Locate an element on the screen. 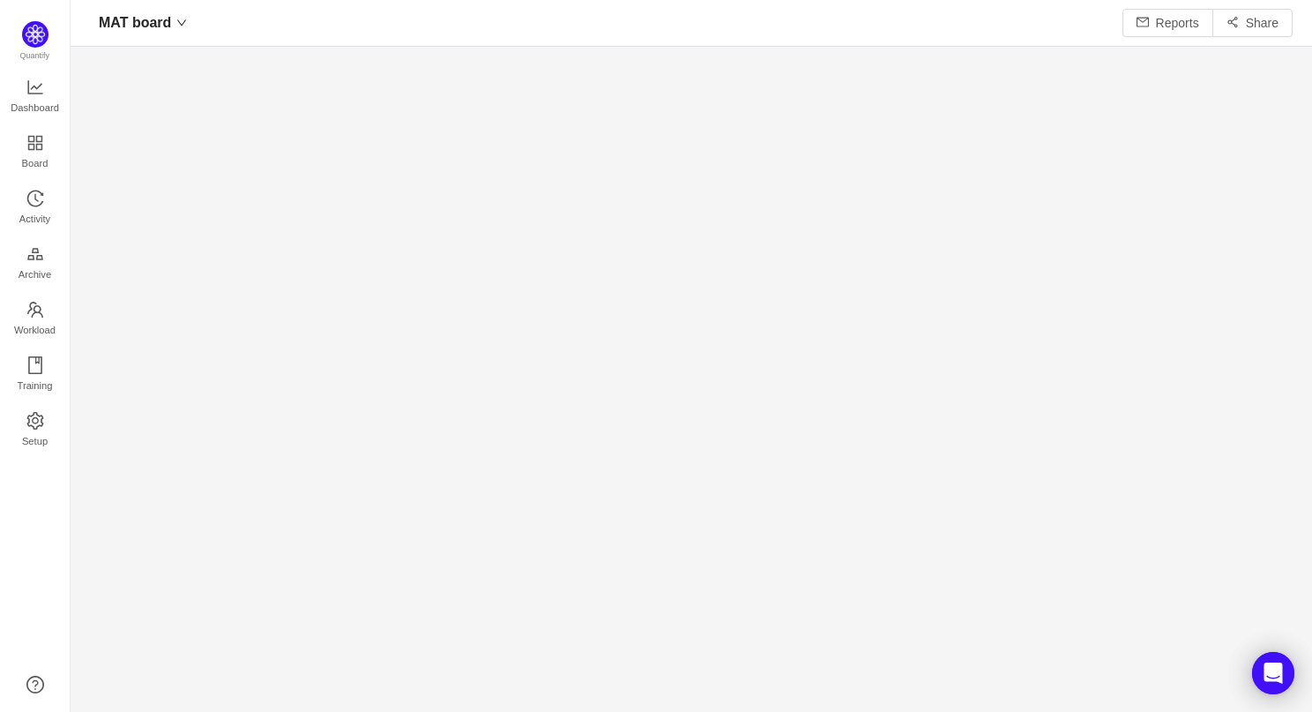 The height and width of the screenshot is (712, 1312). i: icon: down is located at coordinates (182, 23).